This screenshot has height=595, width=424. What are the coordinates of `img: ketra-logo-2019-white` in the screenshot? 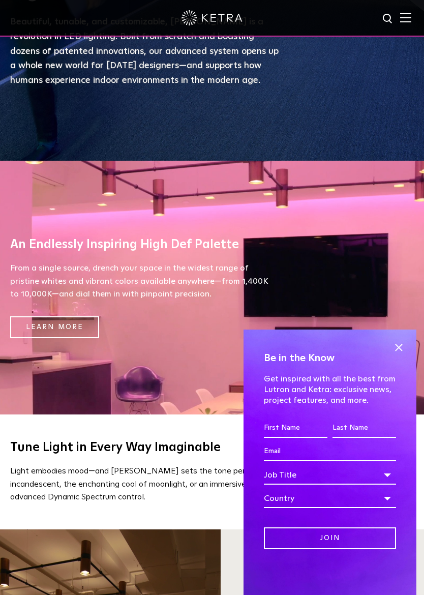 It's located at (212, 18).